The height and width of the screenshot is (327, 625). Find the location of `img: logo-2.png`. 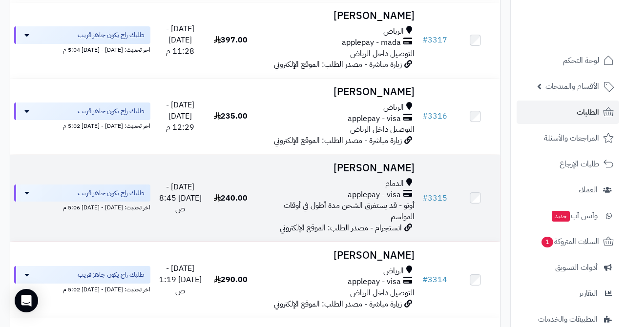

img: logo-2.png is located at coordinates (587, 18).